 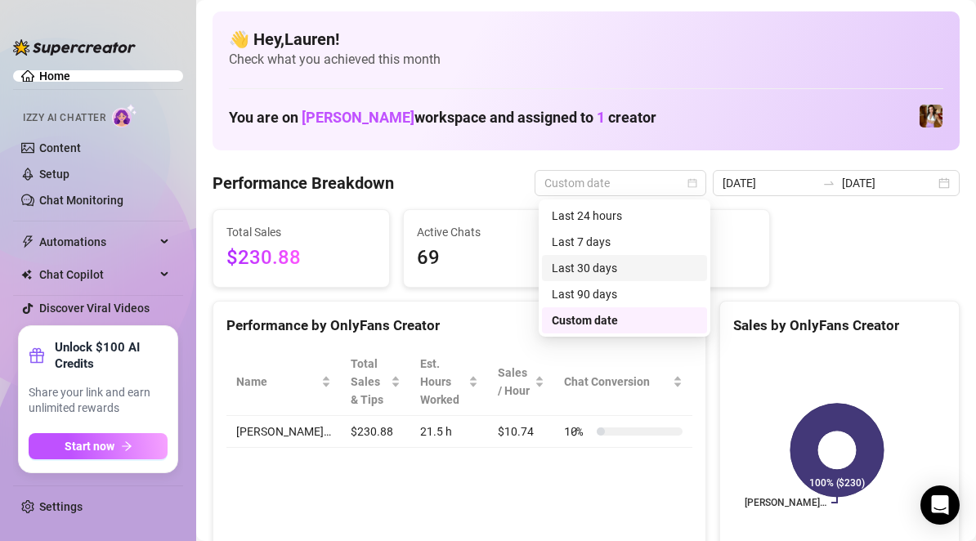 I want to click on span: $230.88, so click(x=301, y=258).